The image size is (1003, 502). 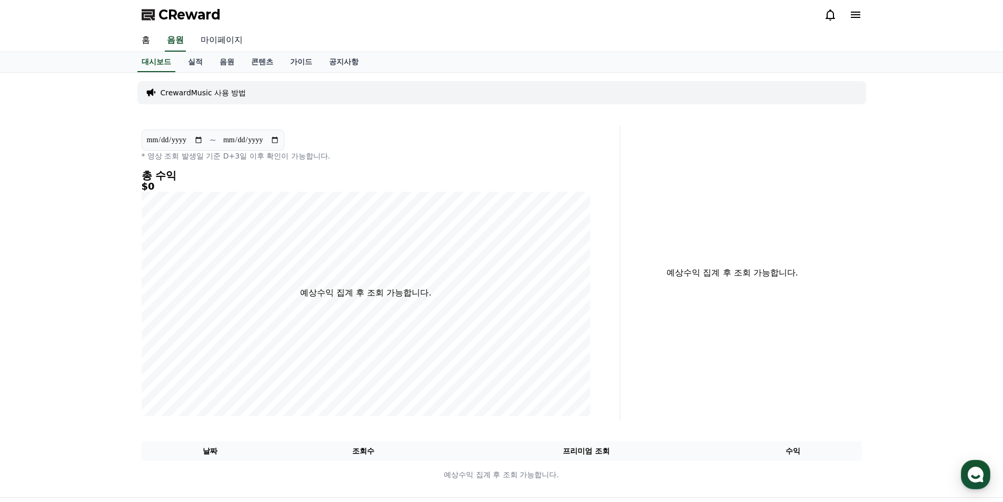 I want to click on span: CReward, so click(x=190, y=15).